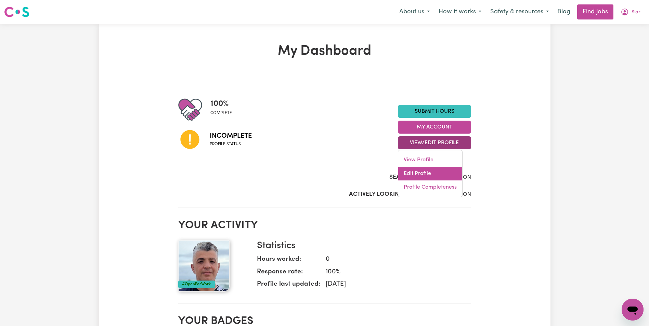  What do you see at coordinates (231, 144) in the screenshot?
I see `span: Profile status` at bounding box center [231, 144].